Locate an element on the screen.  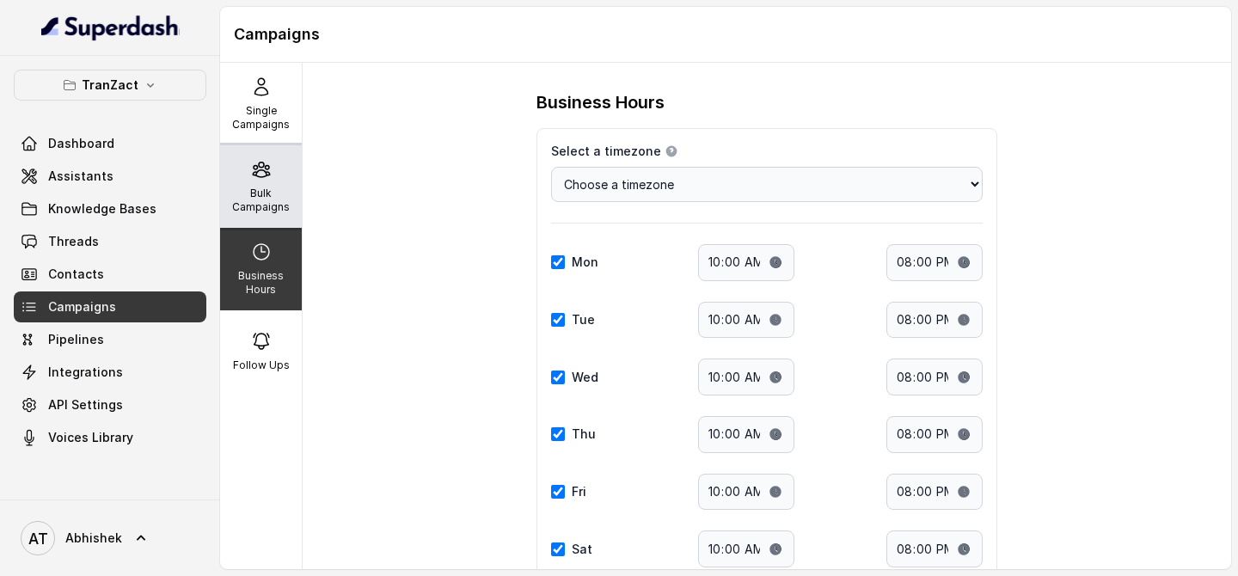
a: Abhishek is located at coordinates (110, 538).